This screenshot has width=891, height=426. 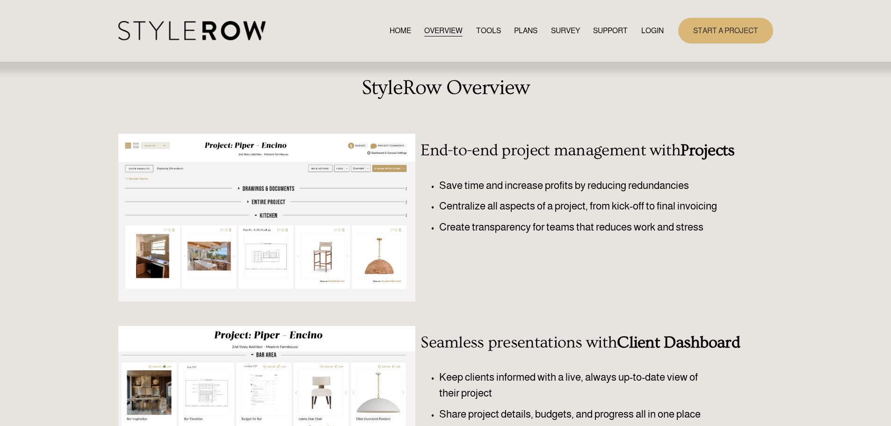 What do you see at coordinates (583, 151) in the screenshot?
I see `h3: End-to-end project management with` at bounding box center [583, 151].